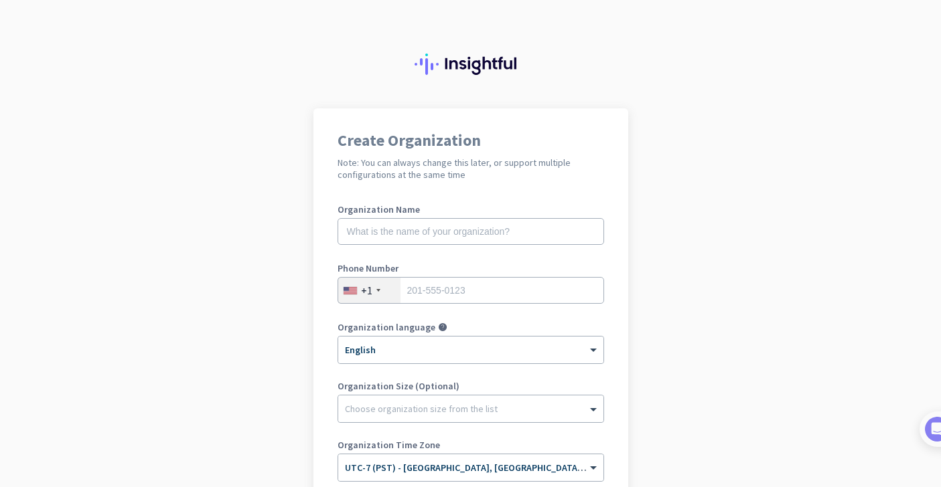 The image size is (941, 487). What do you see at coordinates (471, 386) in the screenshot?
I see `label: Organization Size (Optional)` at bounding box center [471, 386].